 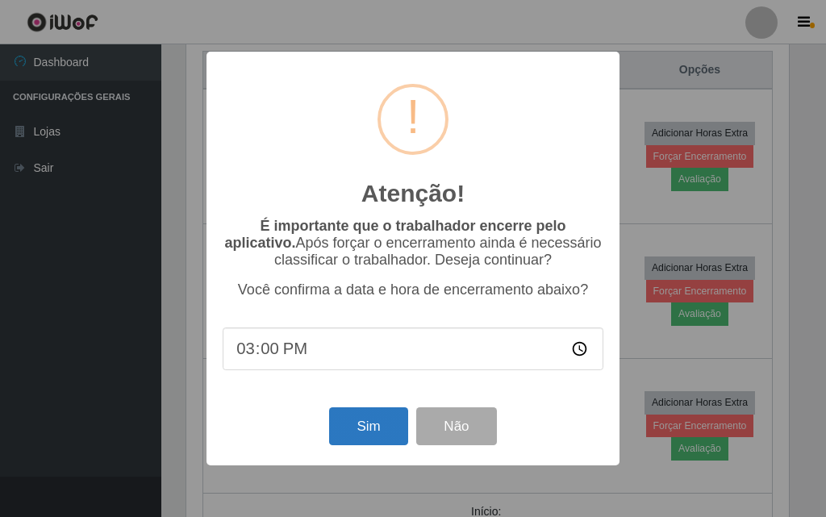 I want to click on button: Sim, so click(x=368, y=426).